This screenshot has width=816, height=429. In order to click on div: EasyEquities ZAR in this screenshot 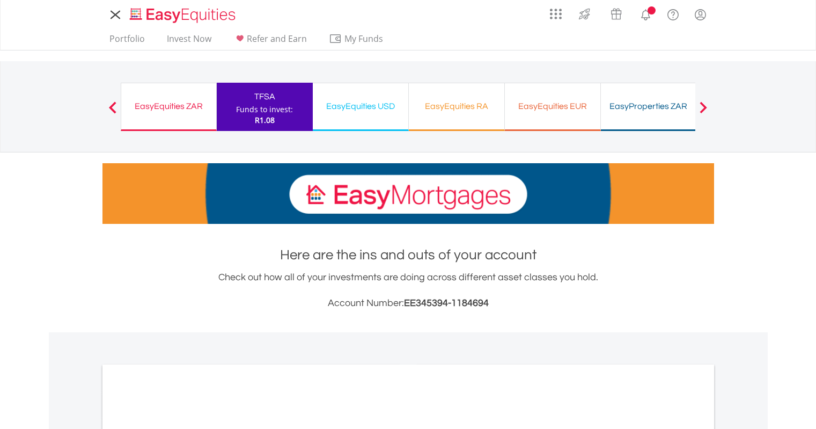, I will do `click(169, 106)`.